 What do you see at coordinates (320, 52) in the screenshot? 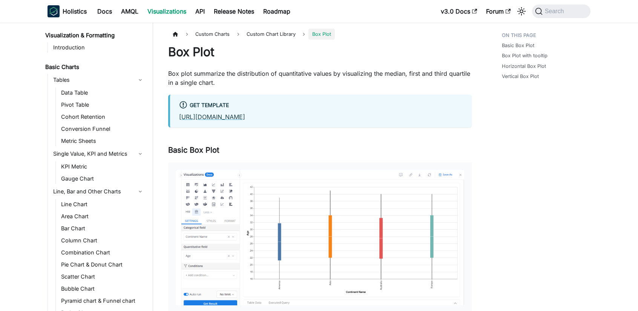
I see `h1: Box Plot` at bounding box center [320, 52].